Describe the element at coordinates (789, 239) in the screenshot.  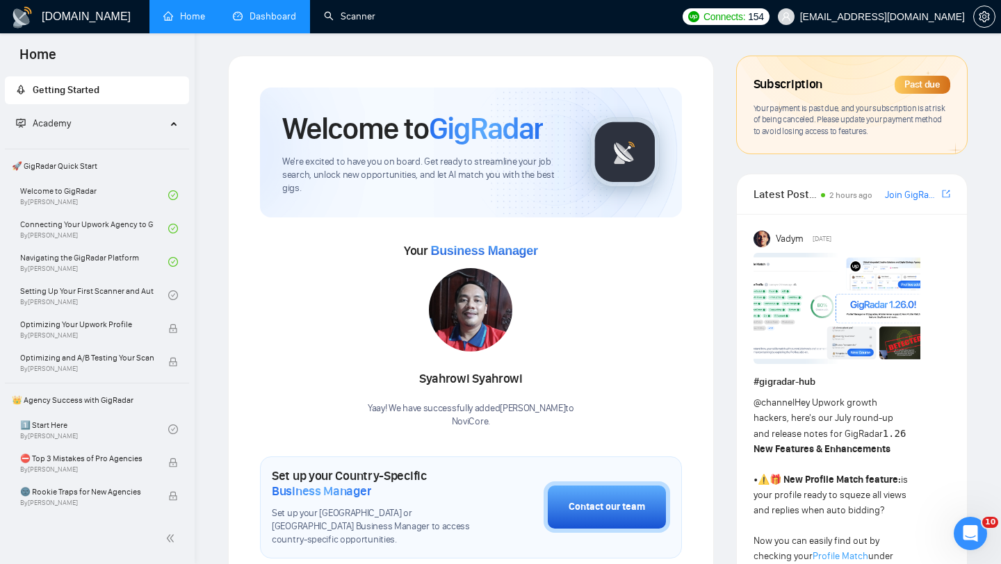
I see `span: Vadym` at that location.